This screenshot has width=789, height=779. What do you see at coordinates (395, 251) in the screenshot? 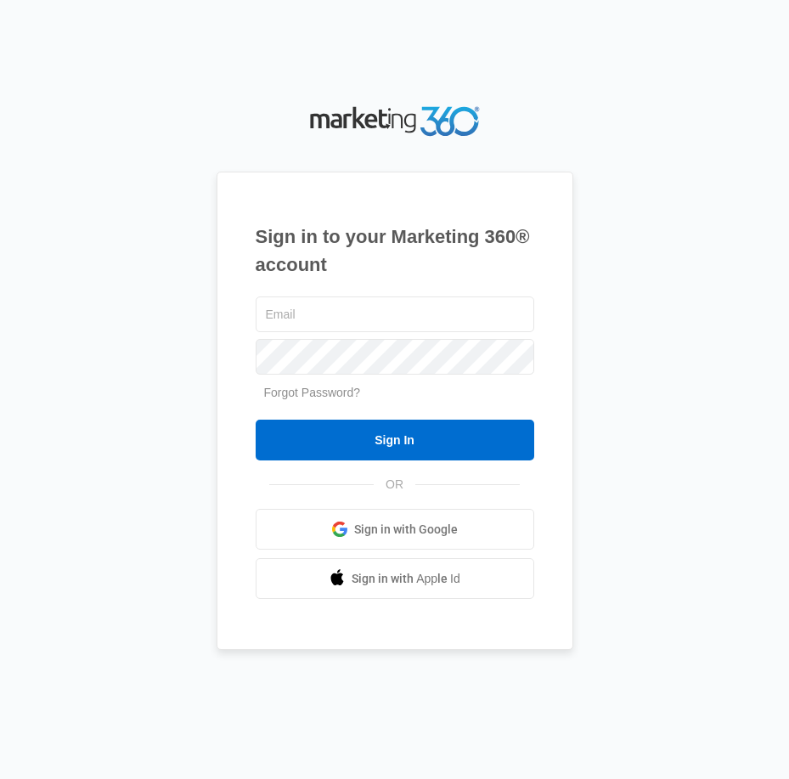
I see `h1: Sign in to your Marketing 360® account` at bounding box center [395, 251].